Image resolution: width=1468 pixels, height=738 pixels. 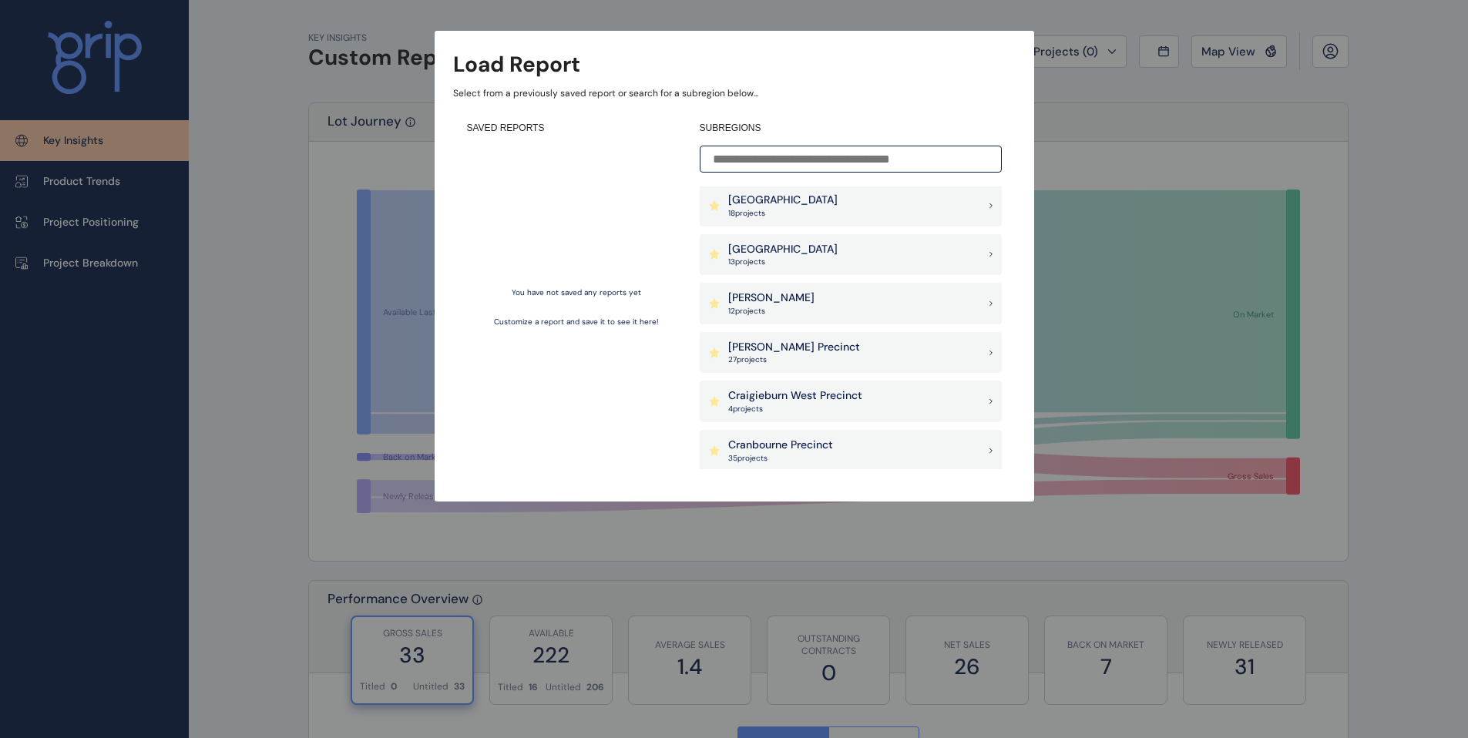 What do you see at coordinates (794, 360) in the screenshot?
I see `p: 27 project s` at bounding box center [794, 360].